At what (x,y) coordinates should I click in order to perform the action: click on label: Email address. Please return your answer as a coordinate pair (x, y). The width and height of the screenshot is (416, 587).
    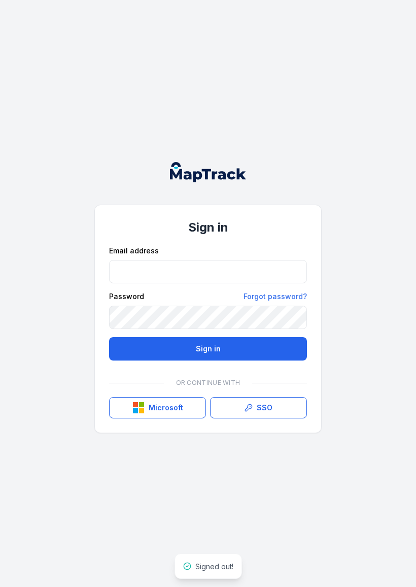
    Looking at the image, I should click on (134, 251).